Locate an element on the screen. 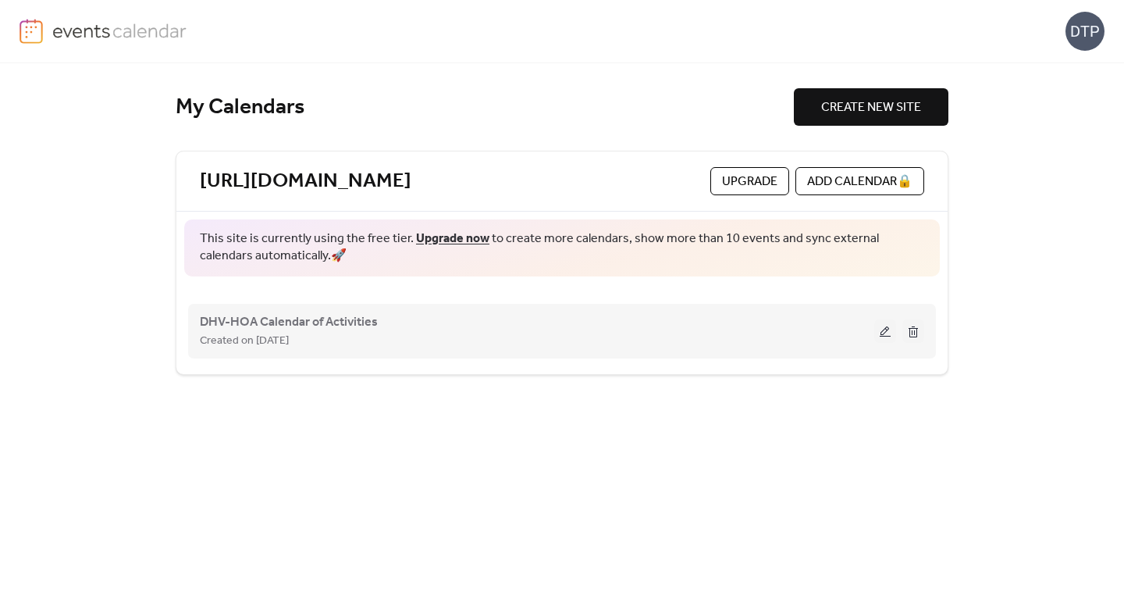 The height and width of the screenshot is (610, 1124). span: CREATE NEW SITE is located at coordinates (871, 108).